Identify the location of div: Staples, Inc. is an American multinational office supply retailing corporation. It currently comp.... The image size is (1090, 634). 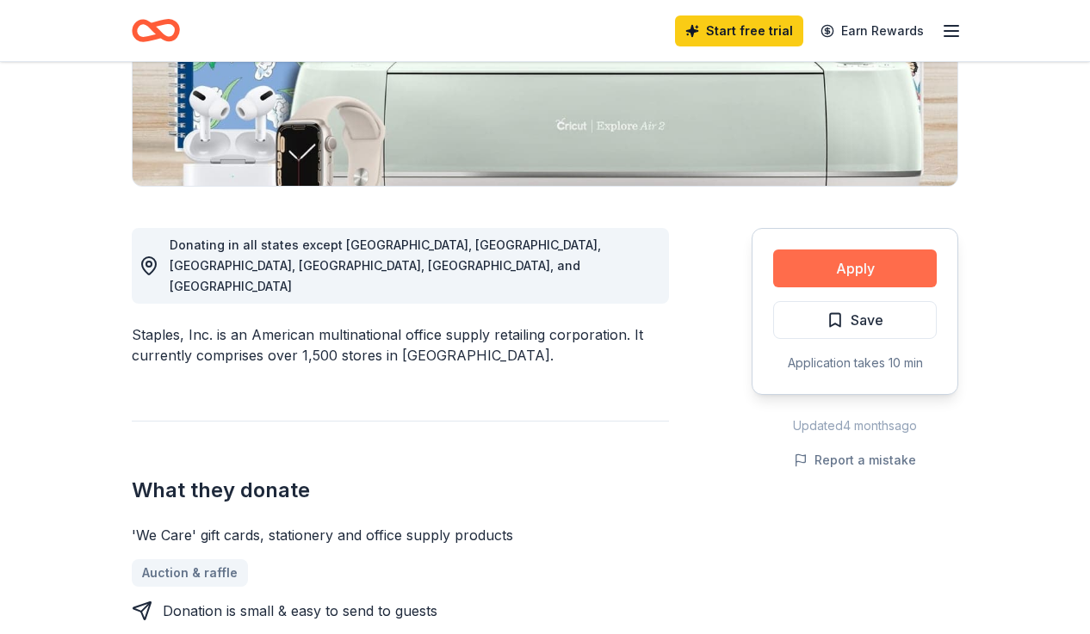
(400, 345).